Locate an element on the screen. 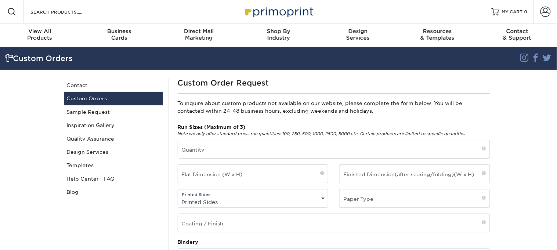 The width and height of the screenshot is (557, 250). a: BusinessCards is located at coordinates (119, 35).